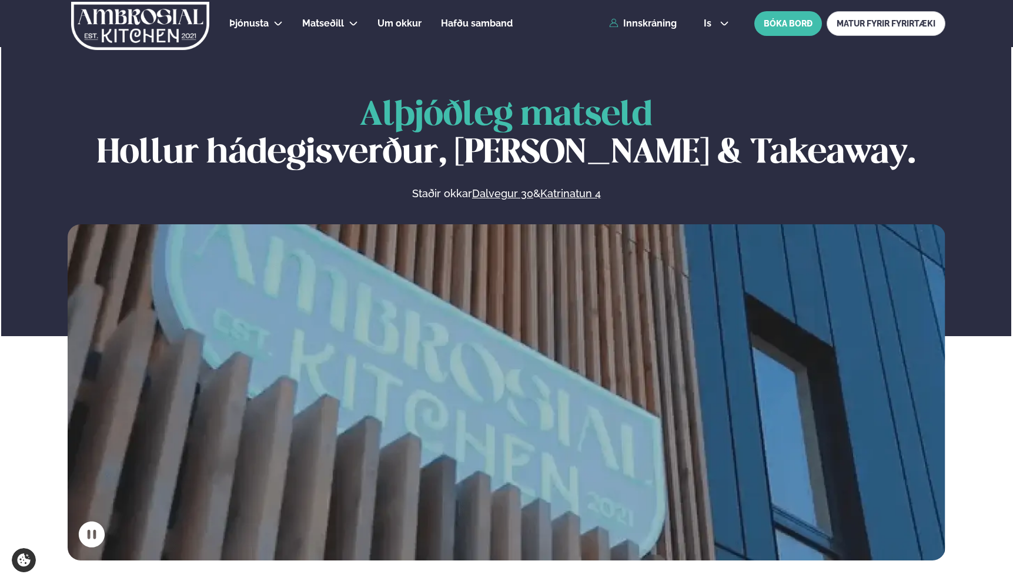 Image resolution: width=1013 pixels, height=584 pixels. Describe the element at coordinates (477, 24) in the screenshot. I see `a: Hafðu samband` at that location.